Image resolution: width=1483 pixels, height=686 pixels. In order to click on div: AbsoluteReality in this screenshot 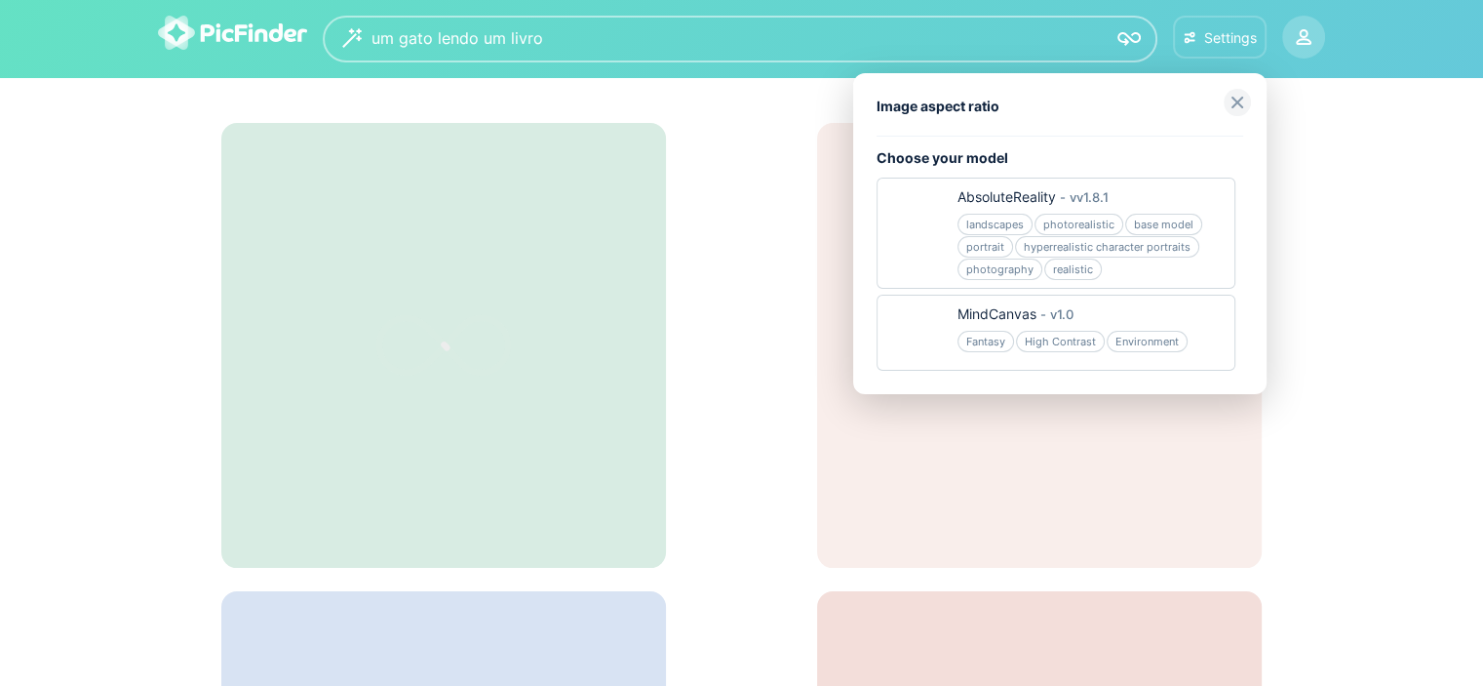, I will do `click(1006, 197)`.